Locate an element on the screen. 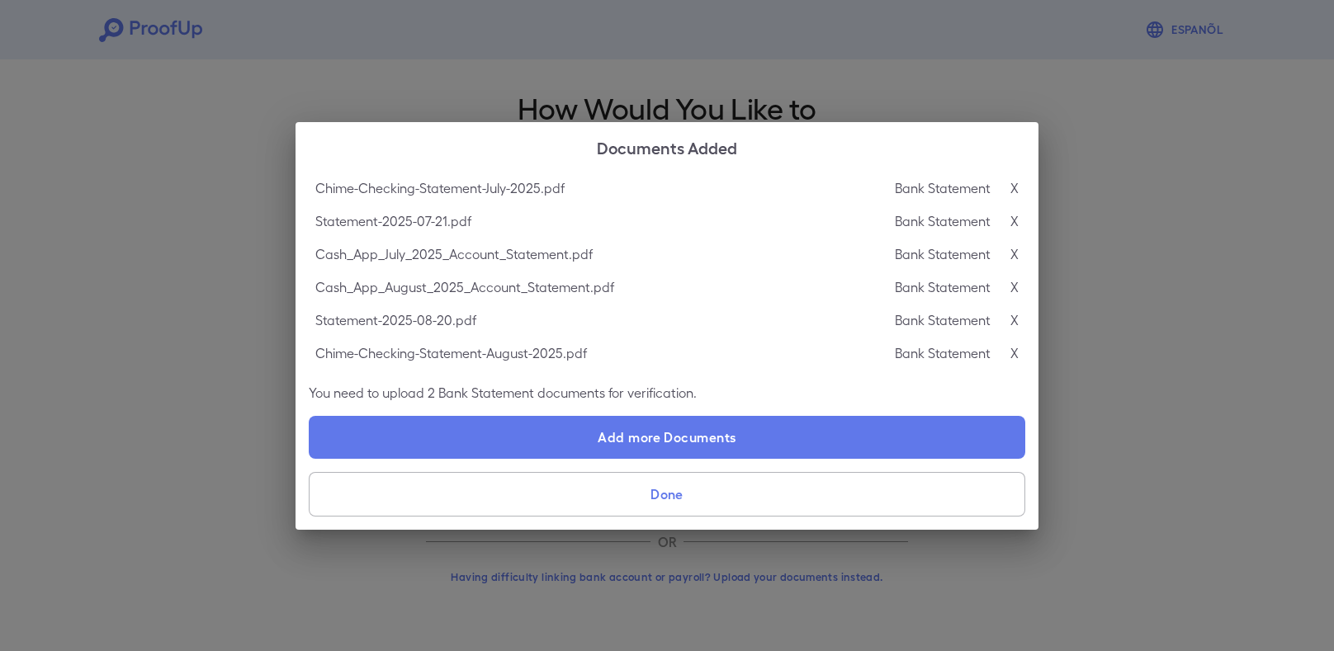 The width and height of the screenshot is (1334, 651). h2: Documents Added is located at coordinates (667, 147).